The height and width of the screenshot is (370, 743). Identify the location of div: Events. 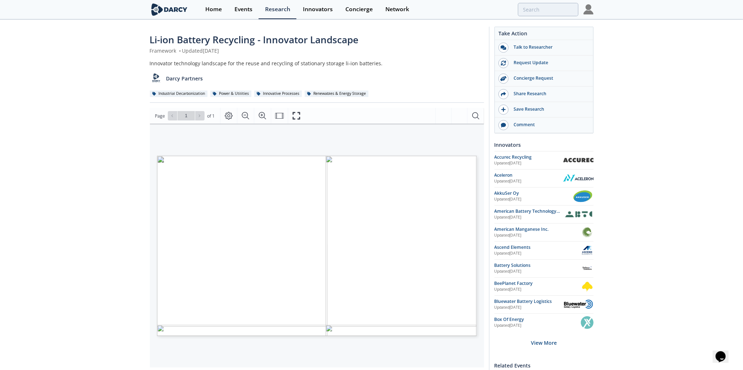
(244, 9).